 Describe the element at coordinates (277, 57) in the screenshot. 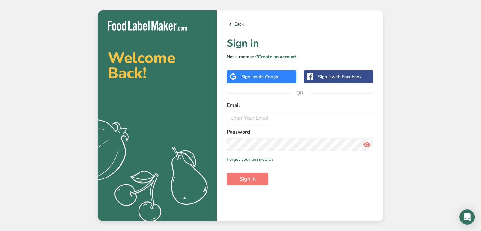

I see `a: Create an account` at that location.